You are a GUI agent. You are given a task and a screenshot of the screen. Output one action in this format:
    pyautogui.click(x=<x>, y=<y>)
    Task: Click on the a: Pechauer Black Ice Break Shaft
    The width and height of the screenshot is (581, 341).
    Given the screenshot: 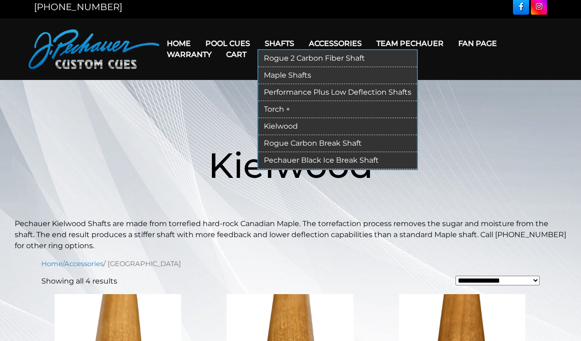 What is the action you would take?
    pyautogui.click(x=338, y=161)
    